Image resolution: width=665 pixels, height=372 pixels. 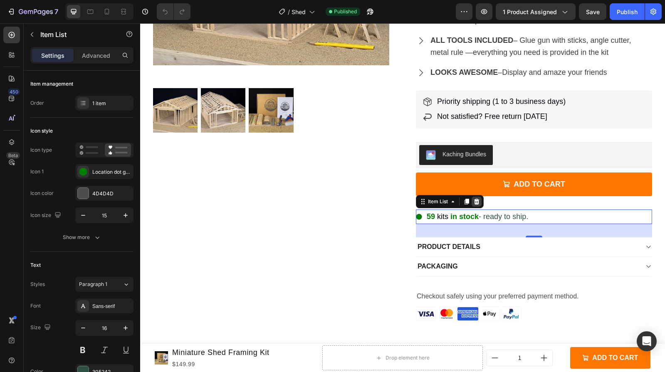 I want to click on button: increment, so click(x=404, y=335).